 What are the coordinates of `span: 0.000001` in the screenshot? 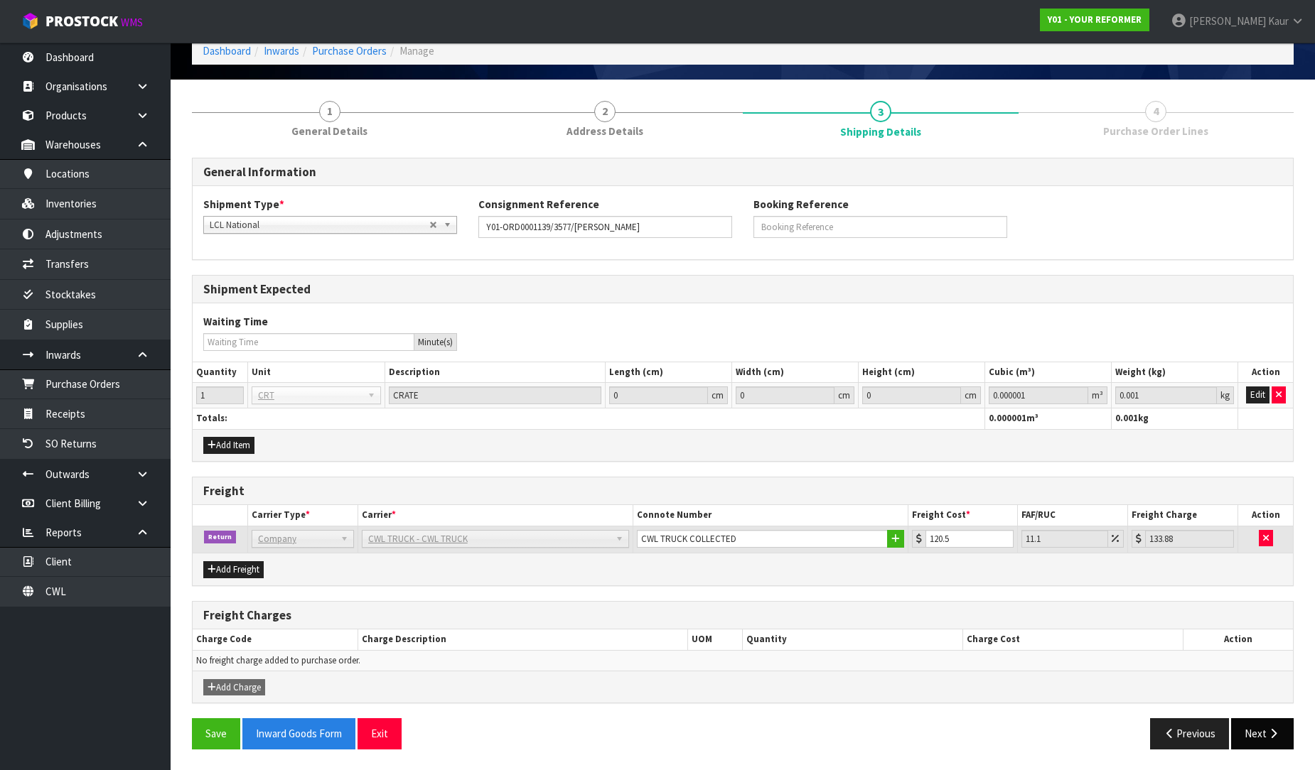 It's located at (1007, 418).